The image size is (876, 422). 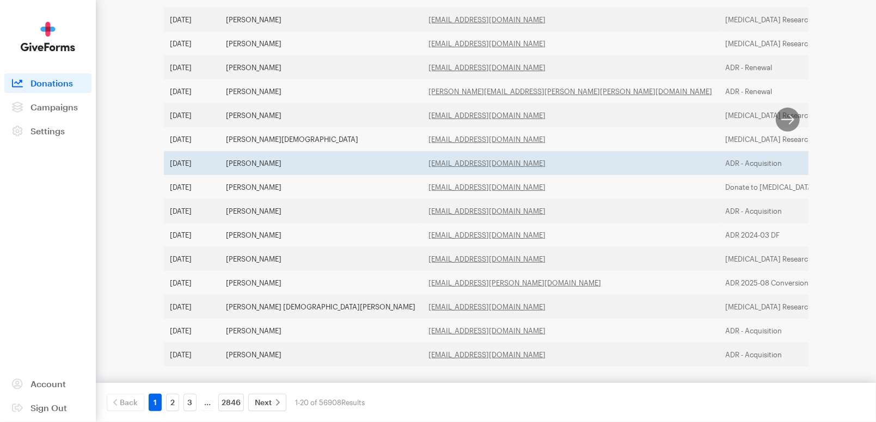 What do you see at coordinates (48, 107) in the screenshot?
I see `a: Campaigns` at bounding box center [48, 107].